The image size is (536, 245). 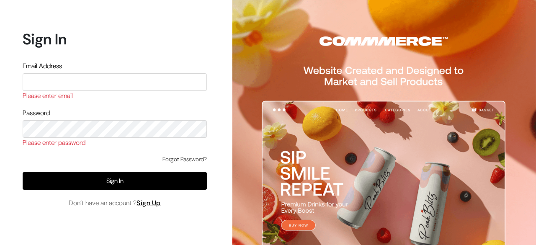 What do you see at coordinates (36, 113) in the screenshot?
I see `label: Password` at bounding box center [36, 113].